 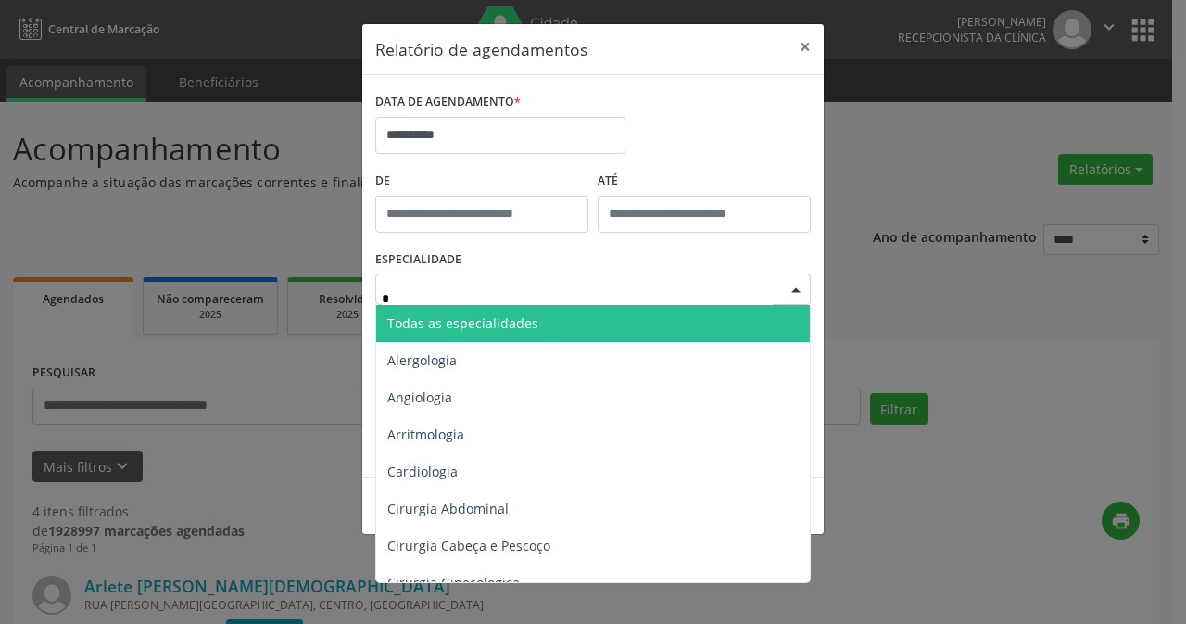 I want to click on span: Todas as especialidades, so click(x=462, y=322).